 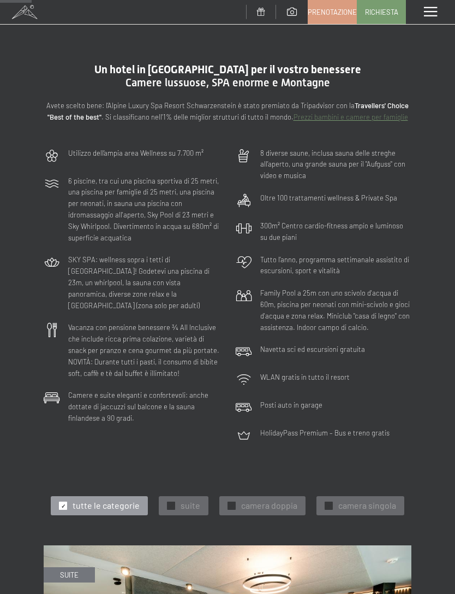 What do you see at coordinates (329, 198) in the screenshot?
I see `p: Oltre 100 trattamenti wellness & Private Spa` at bounding box center [329, 198].